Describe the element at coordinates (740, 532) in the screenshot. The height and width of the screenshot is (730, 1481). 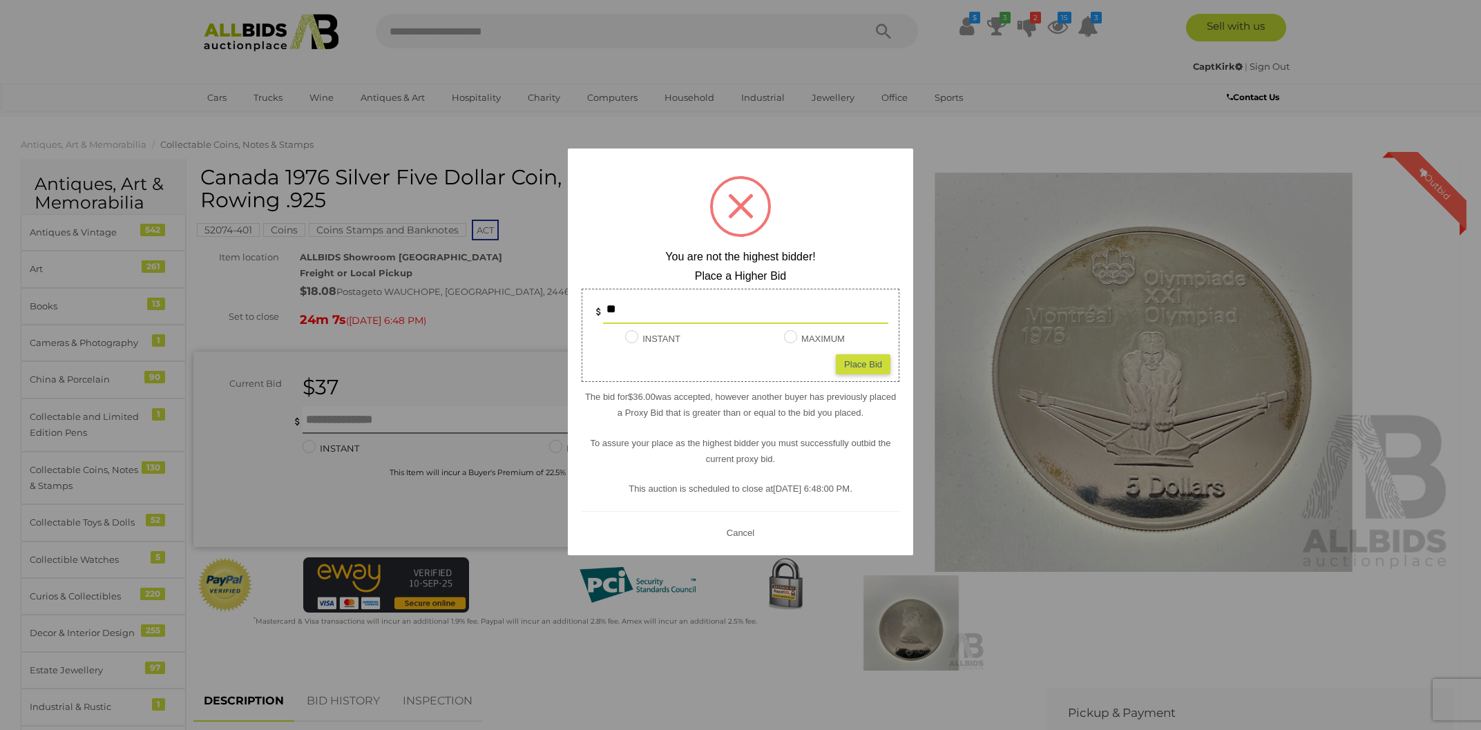
I see `button: Cancel` at that location.